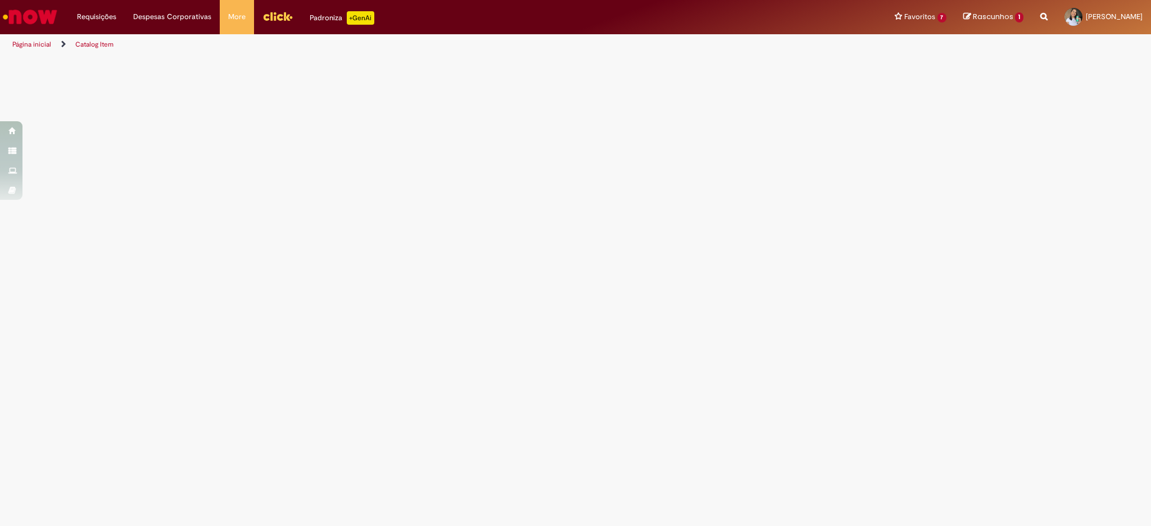 The width and height of the screenshot is (1151, 526). What do you see at coordinates (31, 44) in the screenshot?
I see `a: Página inicial` at bounding box center [31, 44].